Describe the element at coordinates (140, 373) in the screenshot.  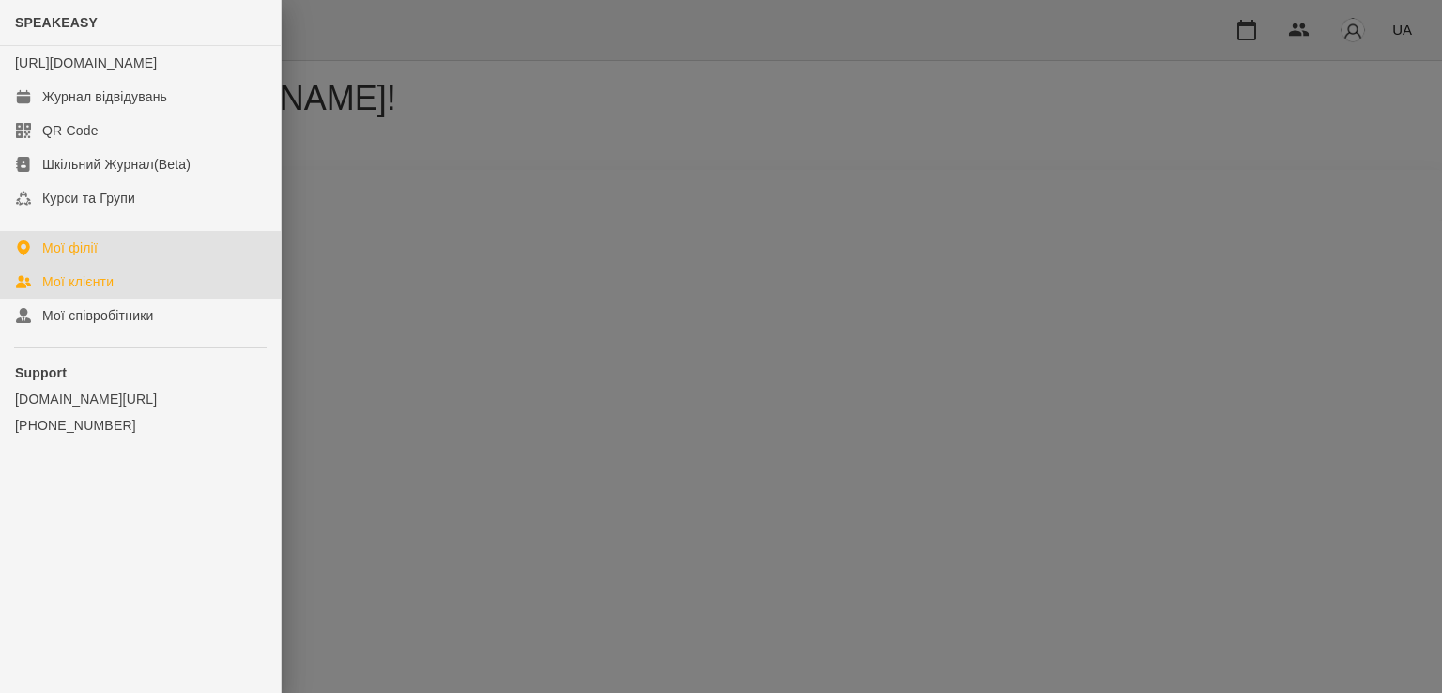
I see `p: Support` at that location.